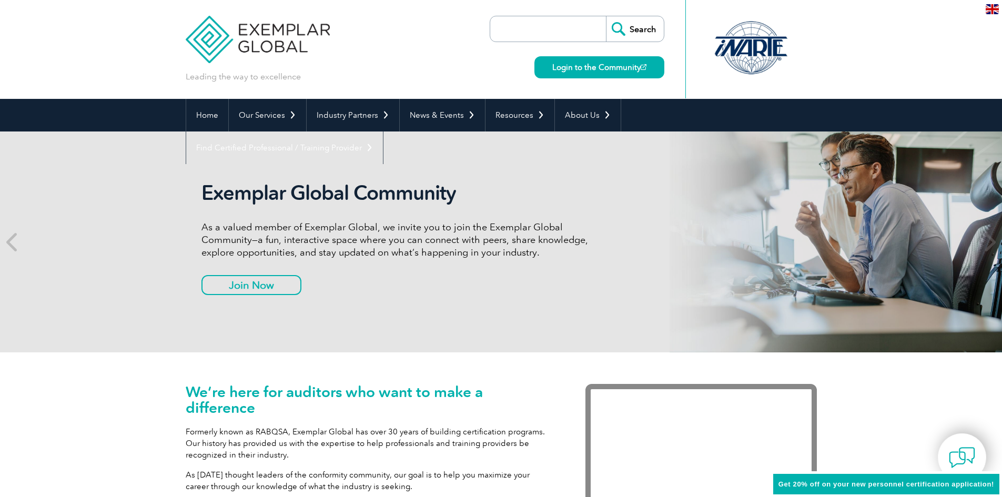  I want to click on h1: We’re here for auditors who want to make a difference, so click(370, 400).